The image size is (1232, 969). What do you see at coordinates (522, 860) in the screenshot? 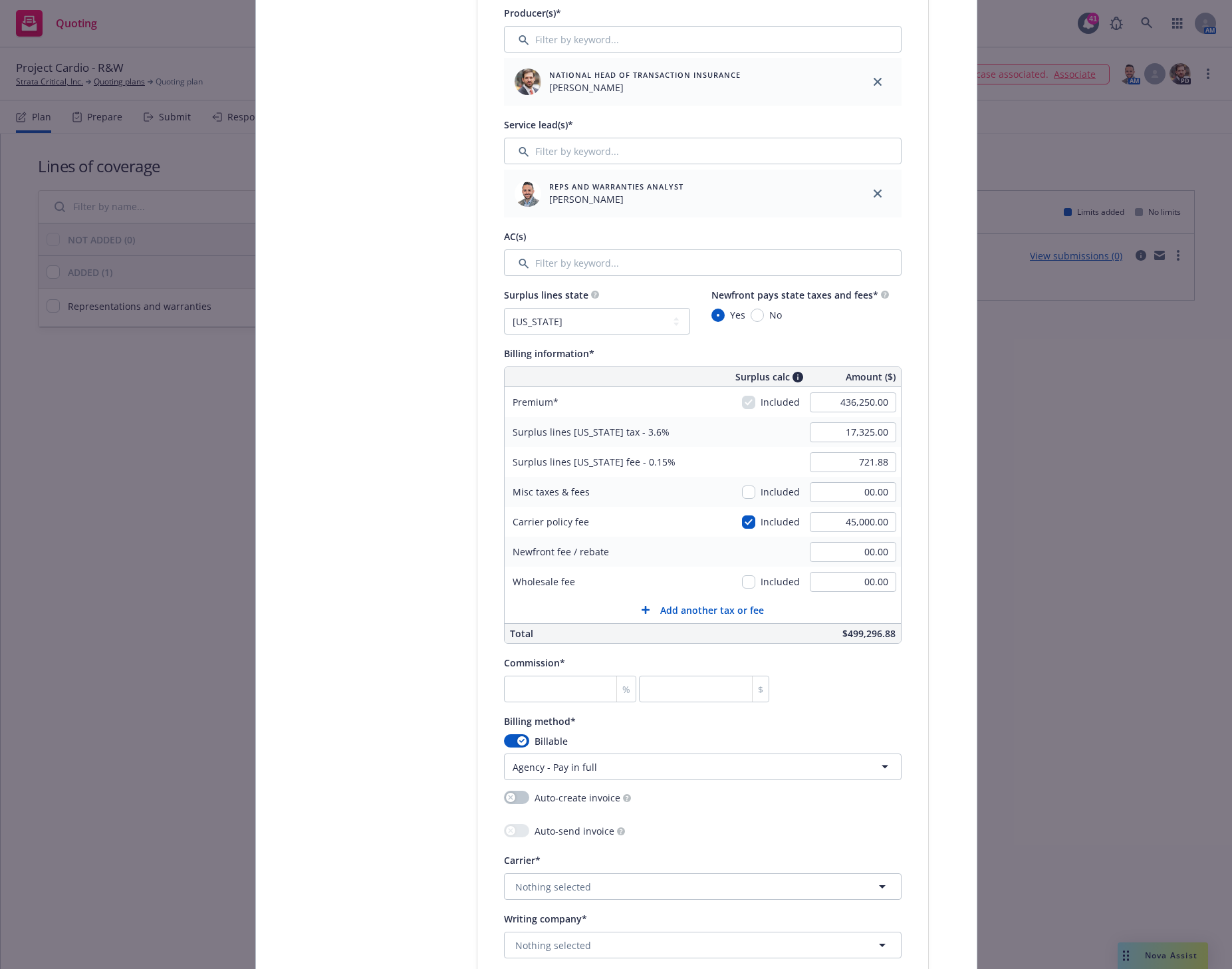
I see `span: Carrier*` at bounding box center [522, 860].